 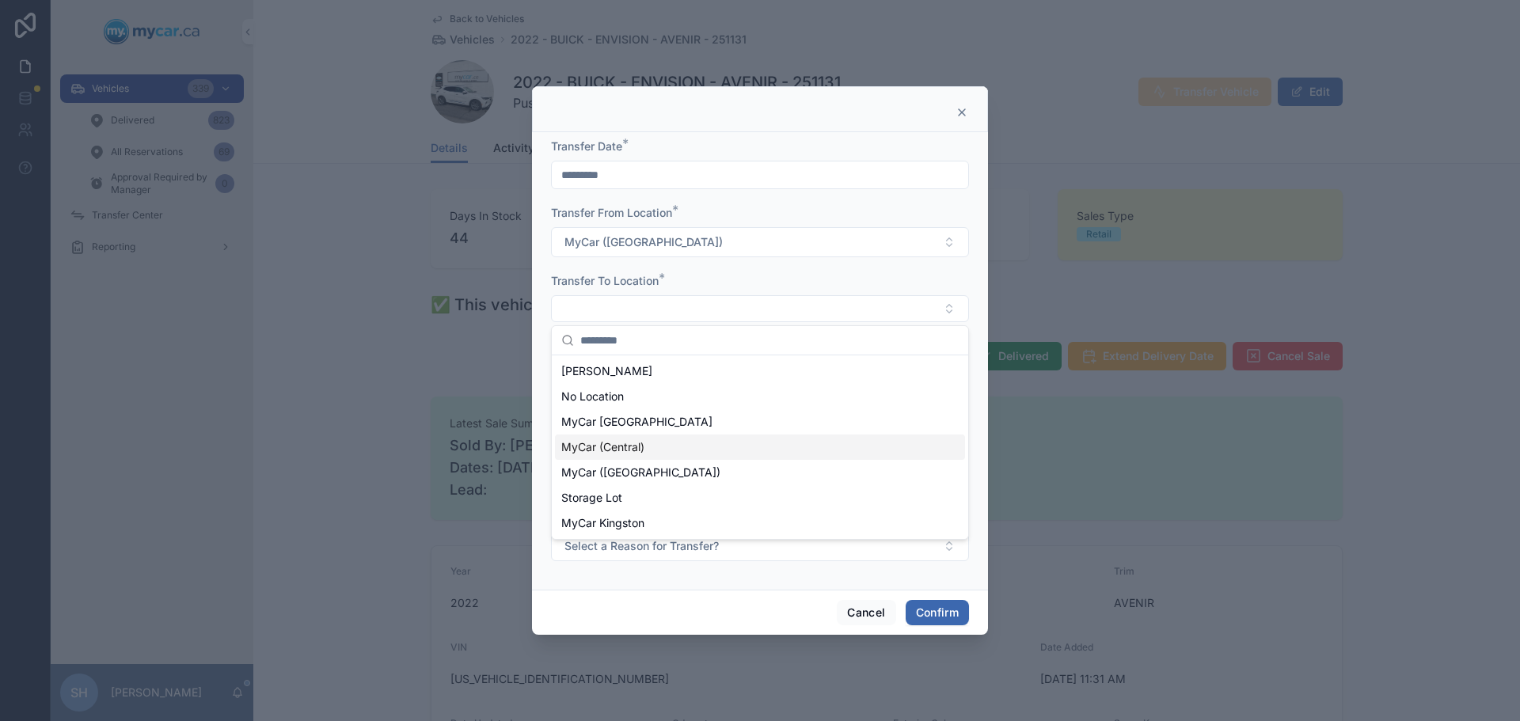 I want to click on button: Cancel, so click(x=866, y=613).